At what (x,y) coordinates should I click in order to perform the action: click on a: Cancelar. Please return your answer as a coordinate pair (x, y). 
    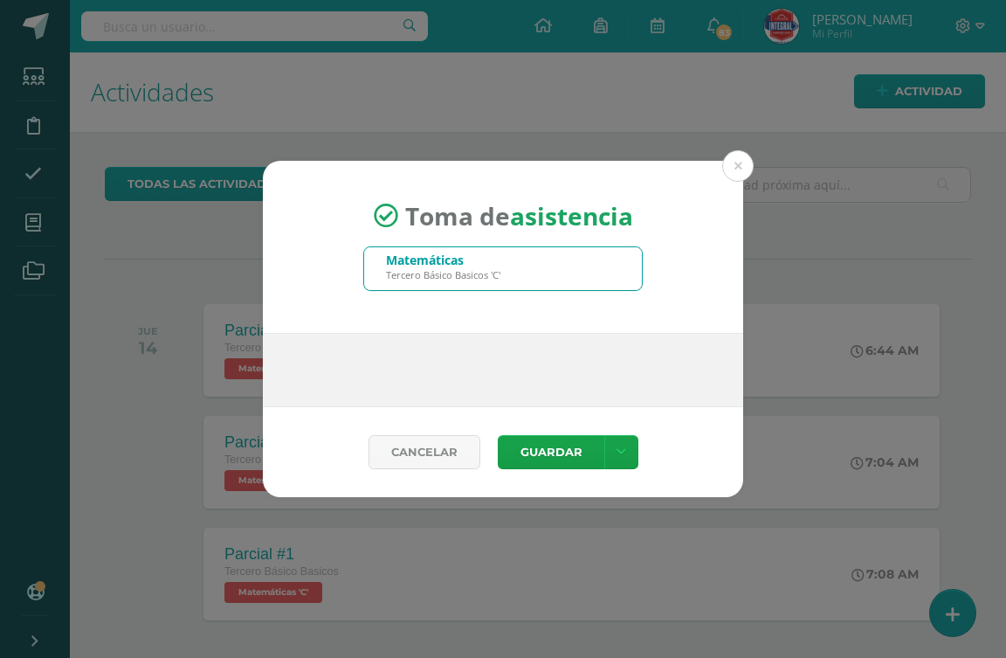
    Looking at the image, I should click on (424, 452).